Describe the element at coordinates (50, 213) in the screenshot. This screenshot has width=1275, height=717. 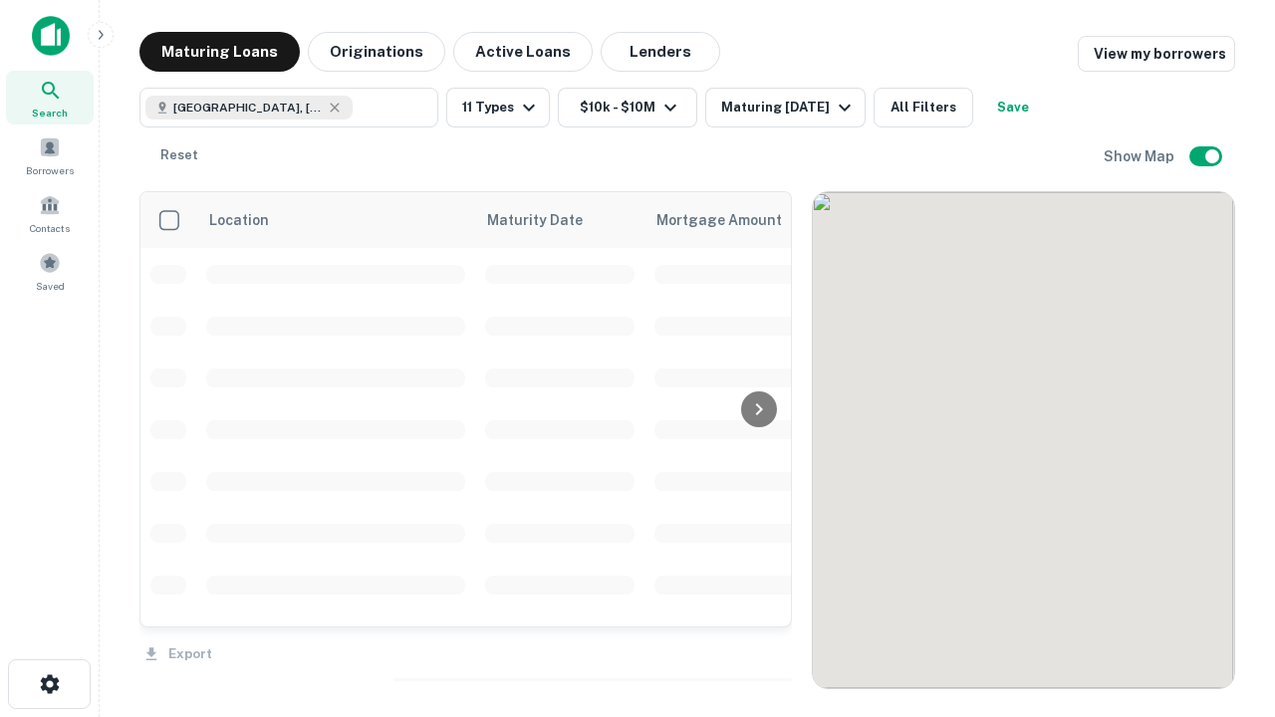
I see `div: Contacts` at that location.